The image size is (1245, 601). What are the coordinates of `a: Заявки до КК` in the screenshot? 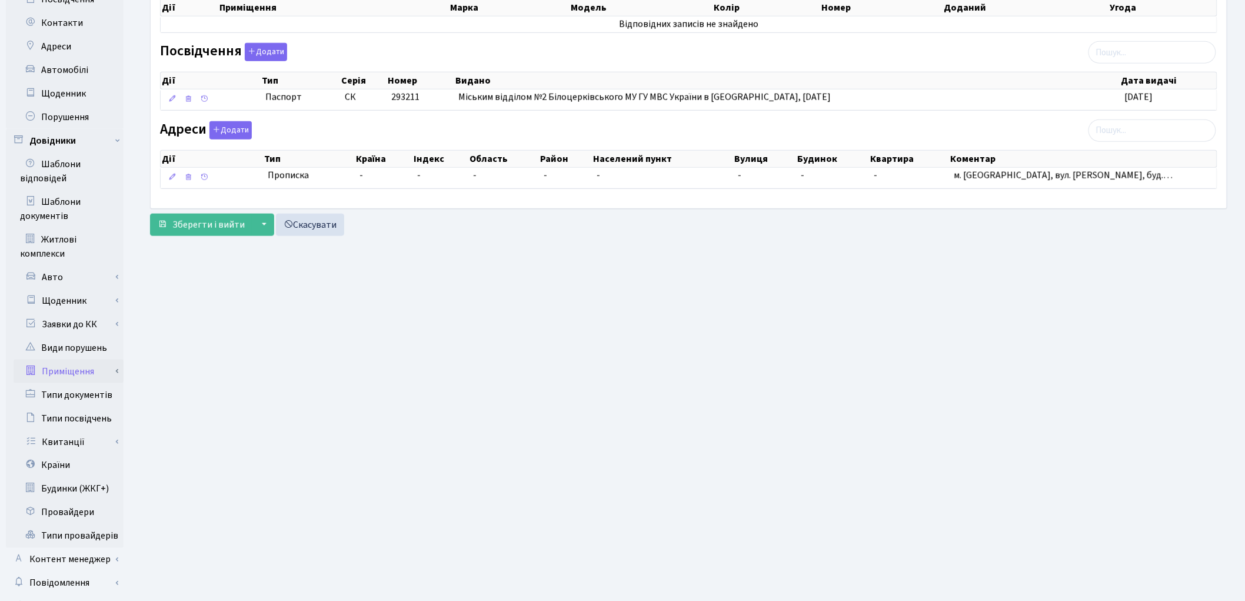 It's located at (68, 324).